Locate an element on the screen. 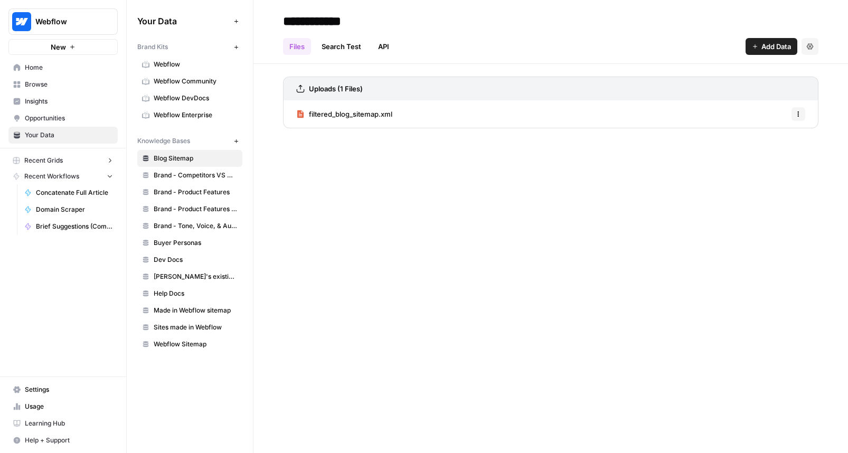 Image resolution: width=848 pixels, height=453 pixels. a: Insights is located at coordinates (63, 101).